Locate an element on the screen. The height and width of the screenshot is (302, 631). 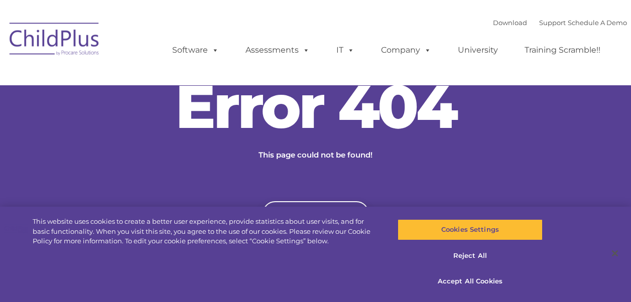
a: Assessments is located at coordinates (278, 50).